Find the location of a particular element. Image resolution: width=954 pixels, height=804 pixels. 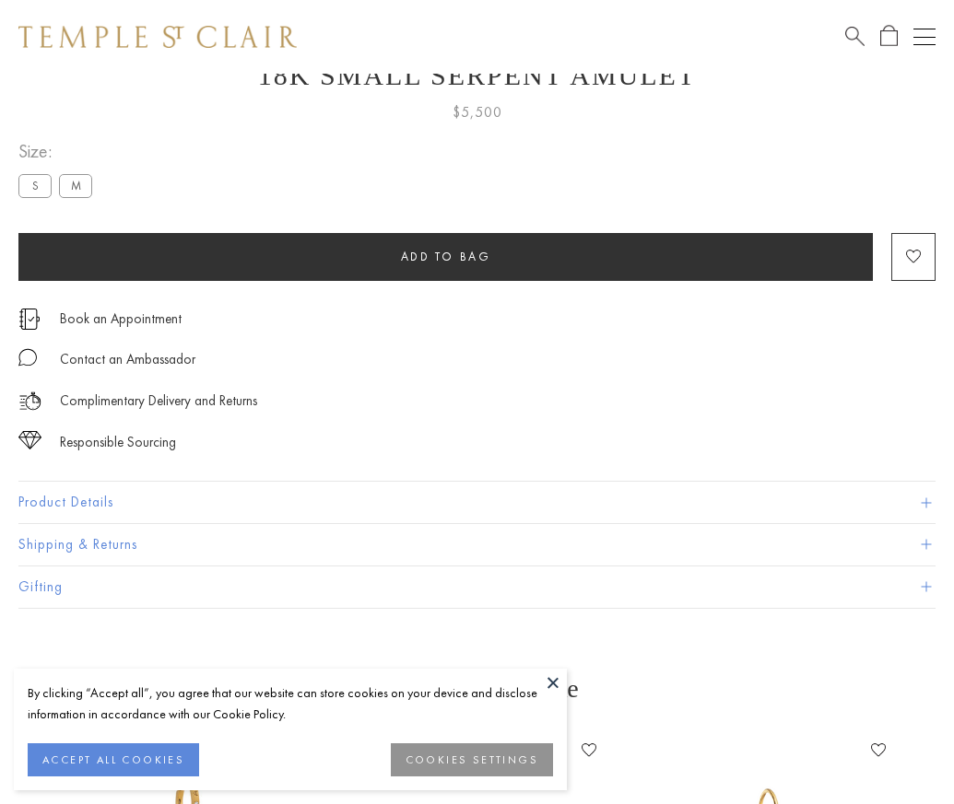

div: Responsible Sourcing is located at coordinates (118, 442).